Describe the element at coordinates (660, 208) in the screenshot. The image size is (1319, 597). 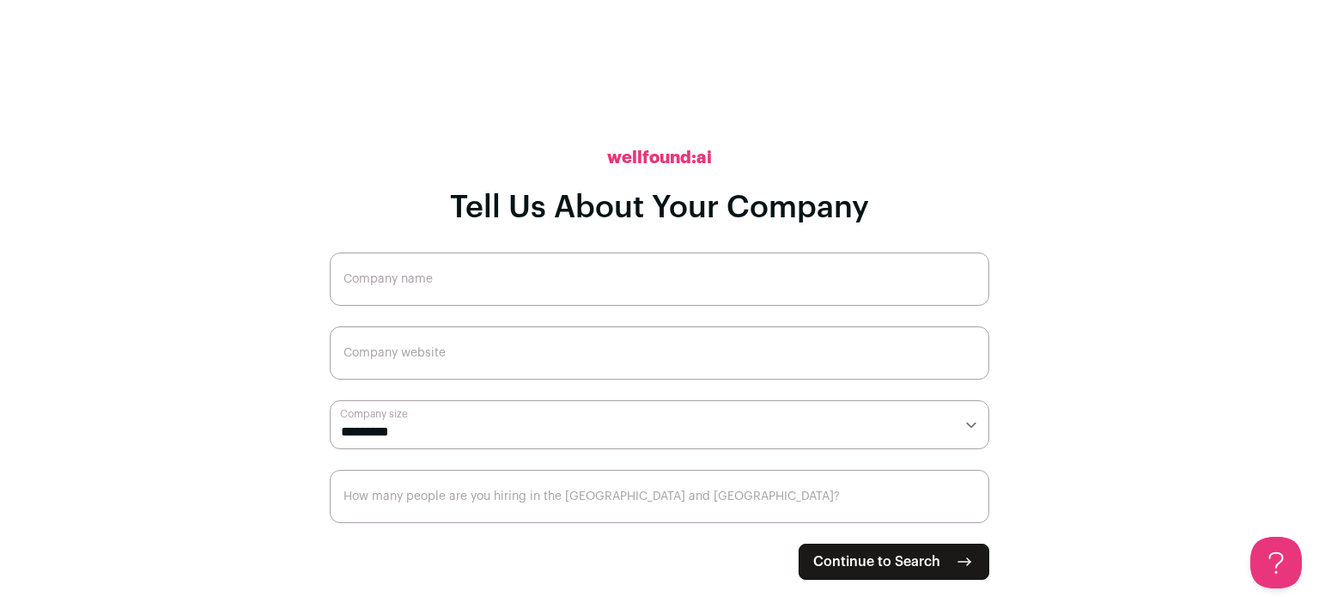
I see `h1: Tell Us About Your Company` at that location.